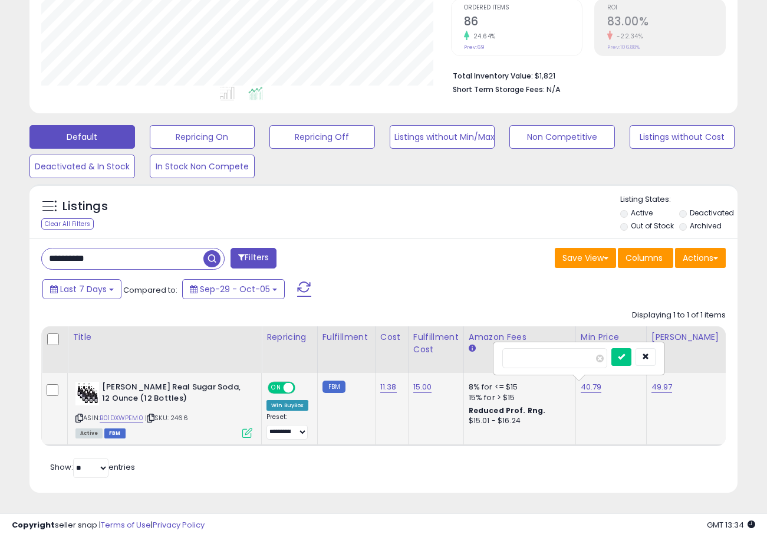  Describe the element at coordinates (89, 433) in the screenshot. I see `span: All listings currently available for purchase on Amazon` at that location.